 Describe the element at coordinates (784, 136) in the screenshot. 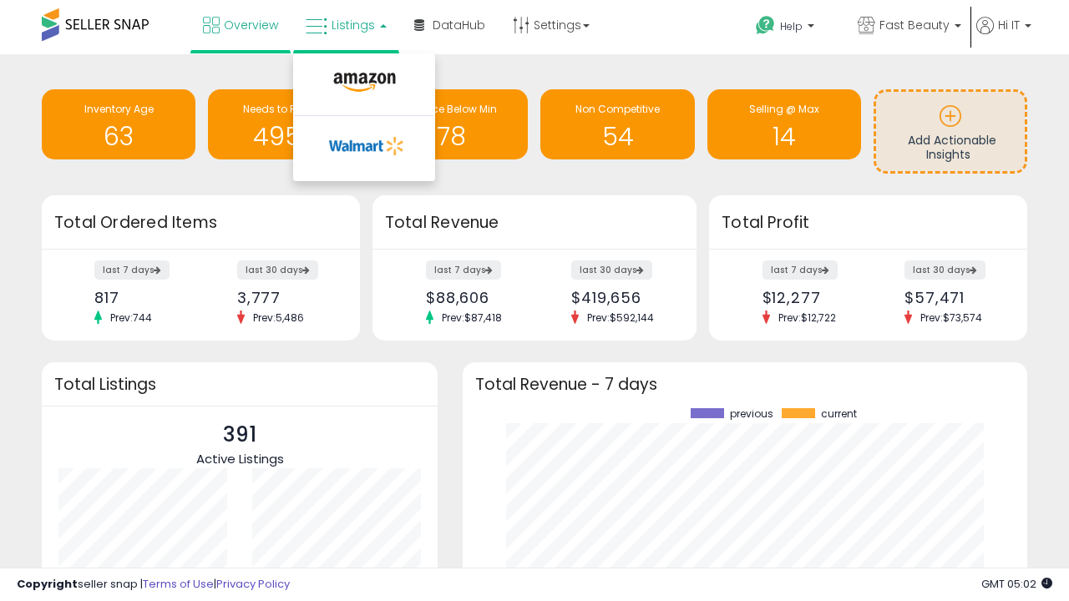

I see `h1: 14` at that location.